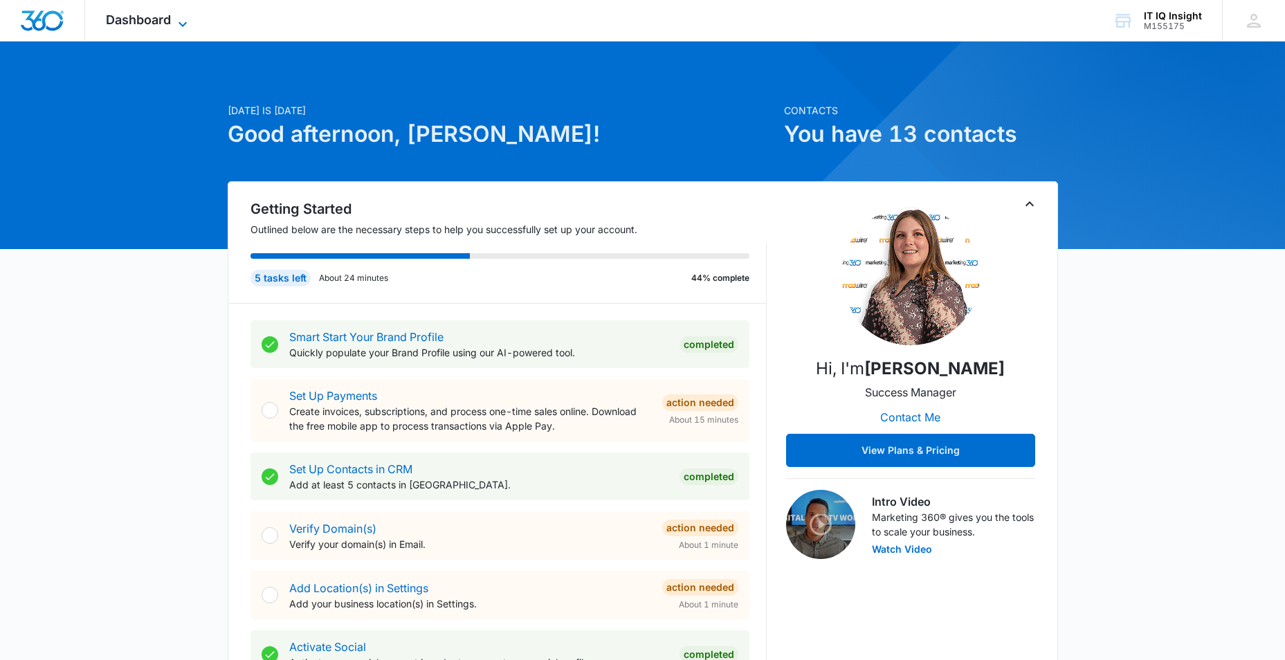 The width and height of the screenshot is (1285, 660). I want to click on p: Hi, I'm, so click(910, 369).